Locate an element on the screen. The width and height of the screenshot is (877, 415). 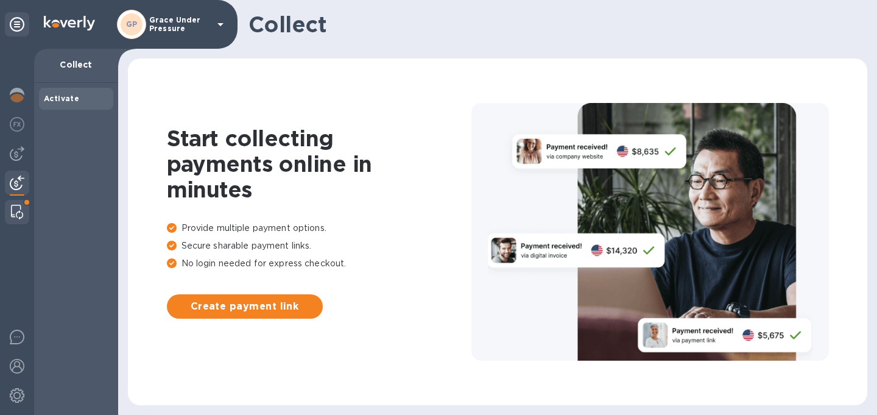
h1: Start collecting payments online in minutes is located at coordinates (319, 164).